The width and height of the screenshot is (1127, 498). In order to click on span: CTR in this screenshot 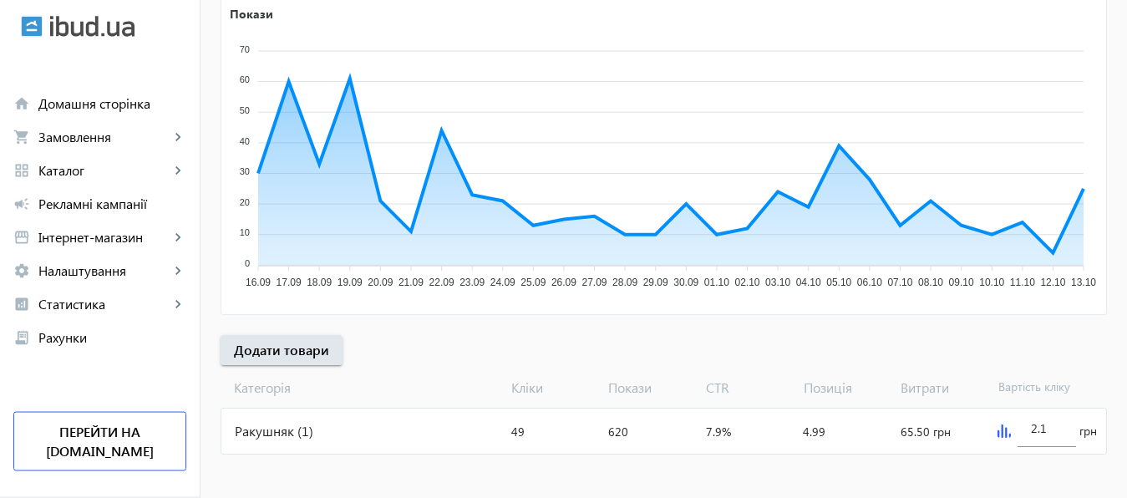, I will do `click(748, 388)`.